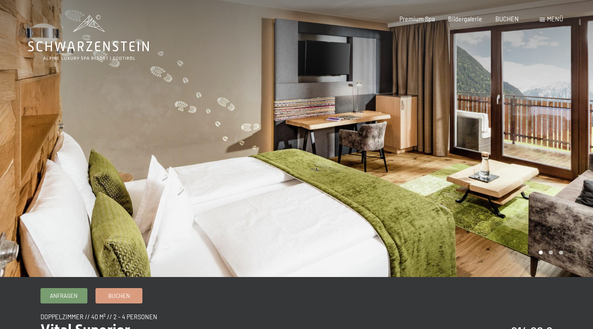  Describe the element at coordinates (119, 296) in the screenshot. I see `span: Buchen` at that location.